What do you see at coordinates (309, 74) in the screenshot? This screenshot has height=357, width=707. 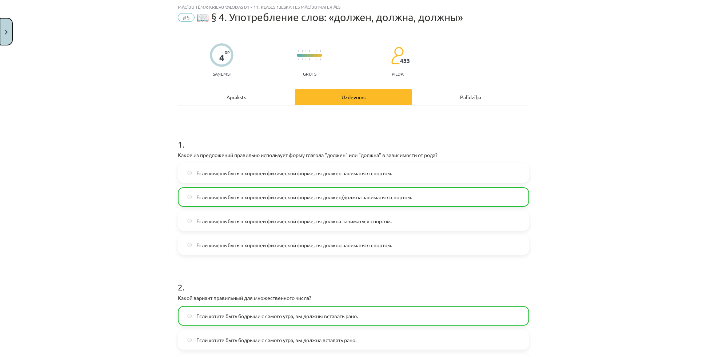 I see `p: Grūts` at bounding box center [309, 74].